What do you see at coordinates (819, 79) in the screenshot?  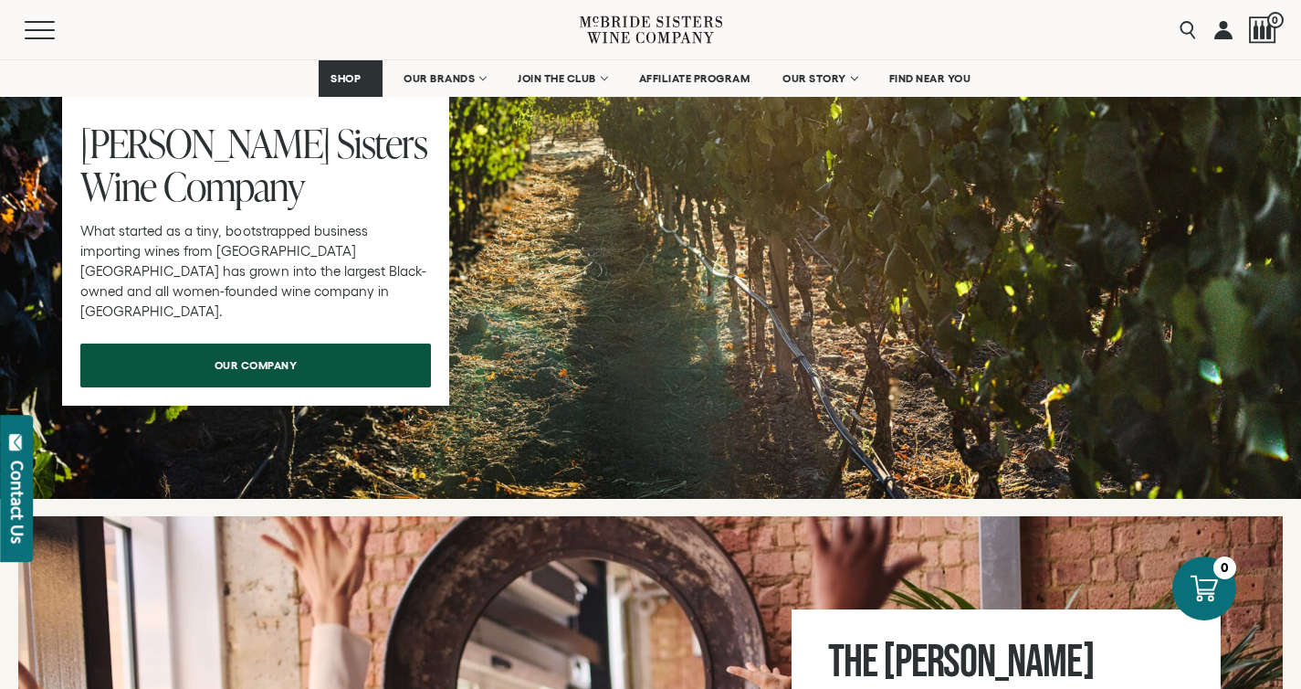 I see `a: OUR STORY` at bounding box center [819, 79].